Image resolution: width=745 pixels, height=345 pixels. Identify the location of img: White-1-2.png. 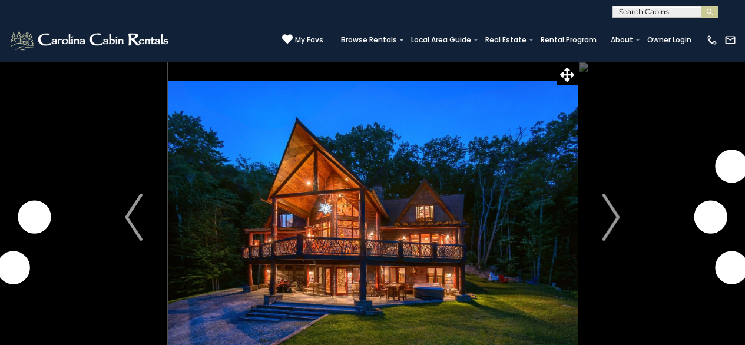
(90, 40).